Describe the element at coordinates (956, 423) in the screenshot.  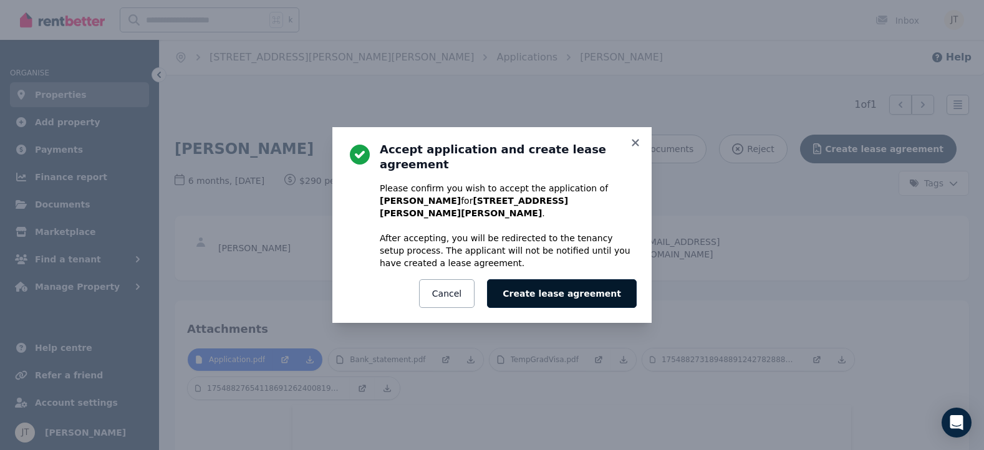
I see `div: Open Intercom Messenger` at that location.